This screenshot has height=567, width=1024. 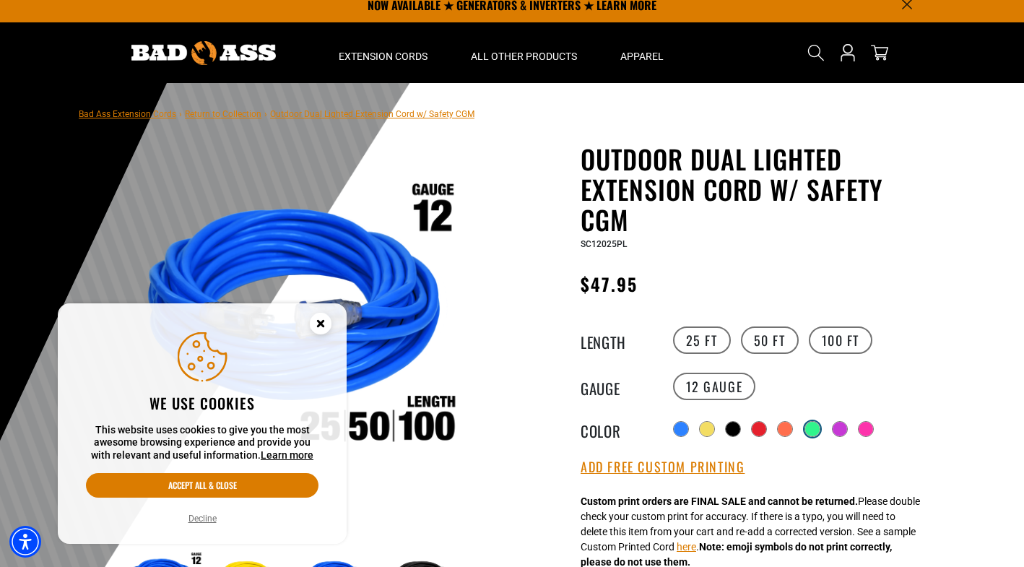 What do you see at coordinates (879, 53) in the screenshot?
I see `a: cart` at bounding box center [879, 53].